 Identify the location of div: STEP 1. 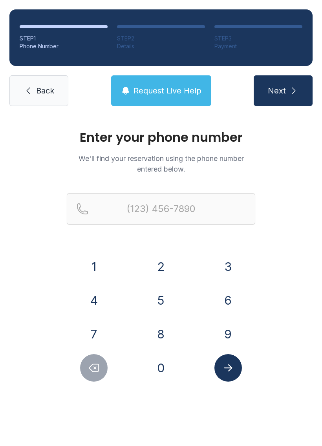
(64, 38).